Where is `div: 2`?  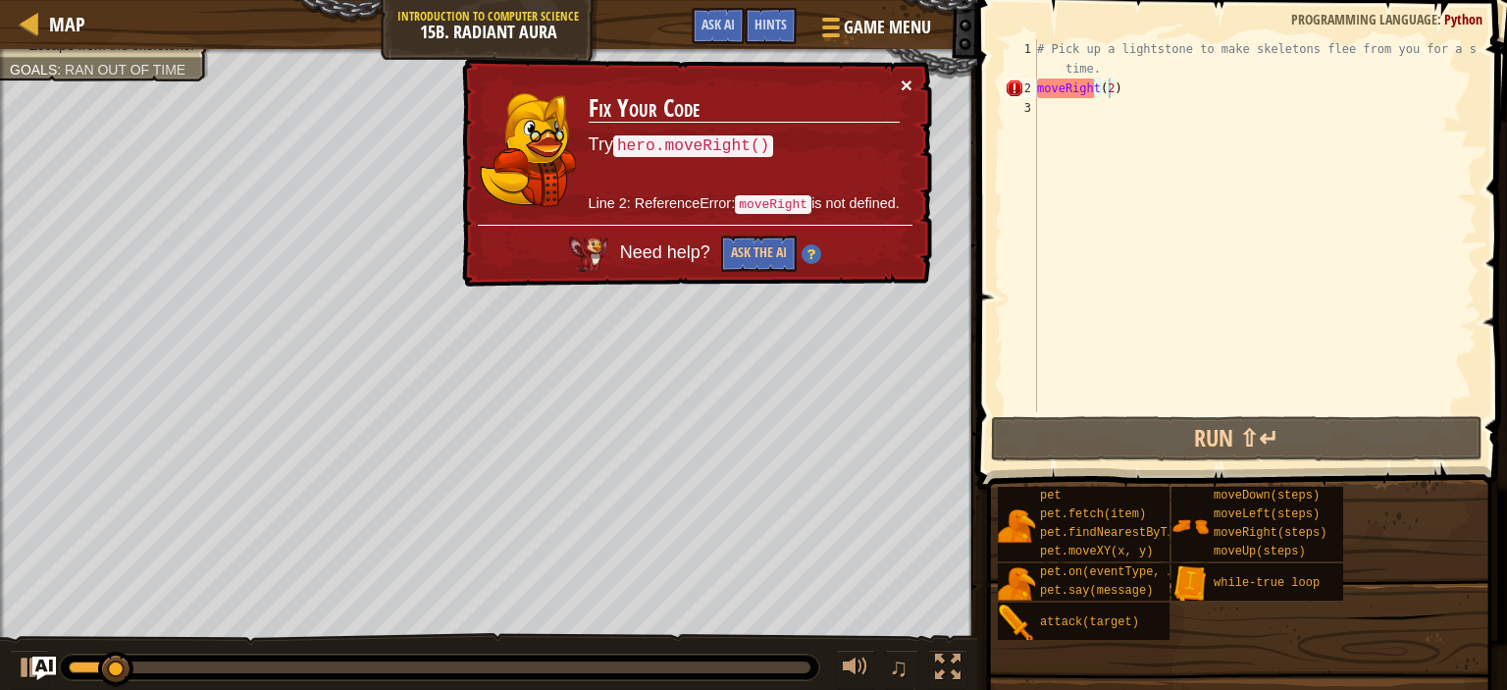
div: 2 is located at coordinates (1020, 88).